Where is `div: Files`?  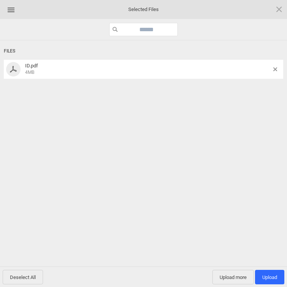
div: Files is located at coordinates (143, 51).